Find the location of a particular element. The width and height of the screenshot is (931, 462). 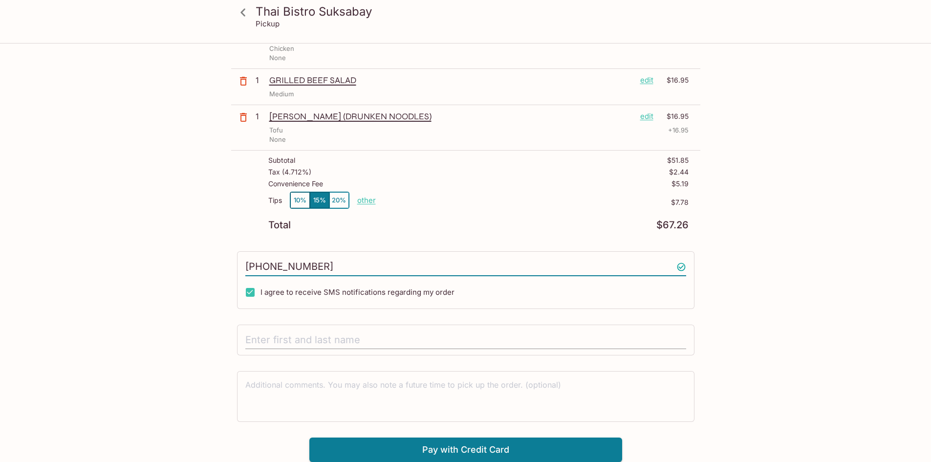

p: Medium is located at coordinates (281, 94).